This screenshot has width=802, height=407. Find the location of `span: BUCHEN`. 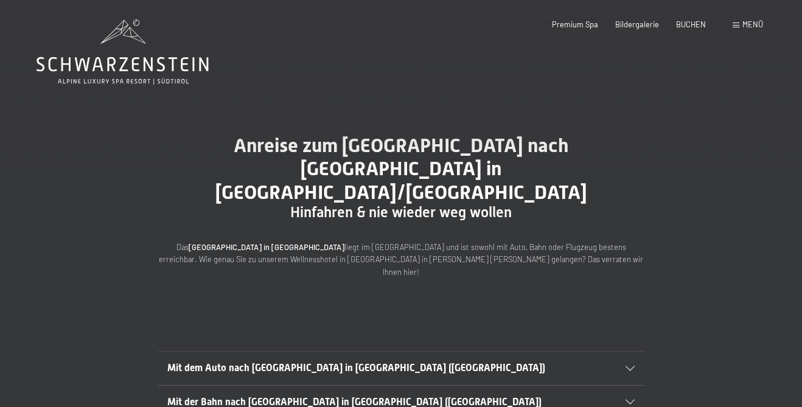

span: BUCHEN is located at coordinates (691, 24).